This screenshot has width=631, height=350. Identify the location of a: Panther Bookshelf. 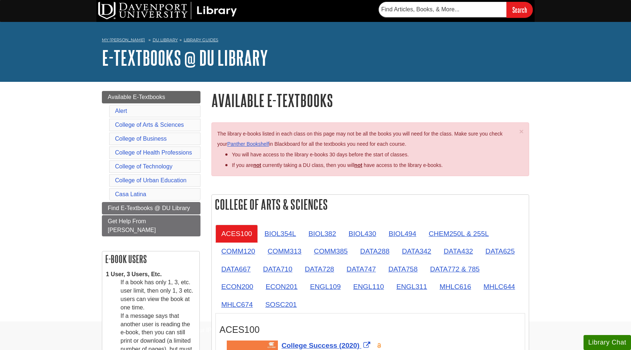
(248, 144).